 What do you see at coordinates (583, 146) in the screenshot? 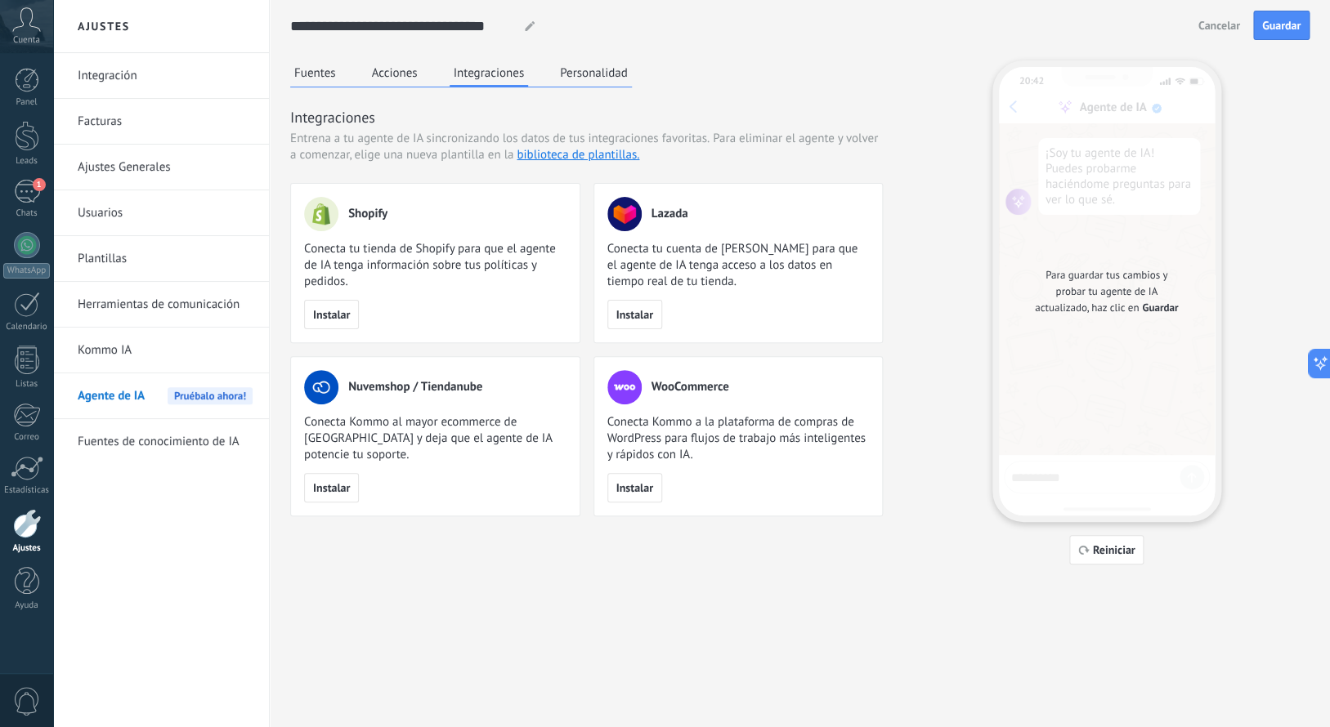
I see `span: Para eliminar el agente y volver a comenzar, elige una nueva plantilla en la` at bounding box center [583, 146].